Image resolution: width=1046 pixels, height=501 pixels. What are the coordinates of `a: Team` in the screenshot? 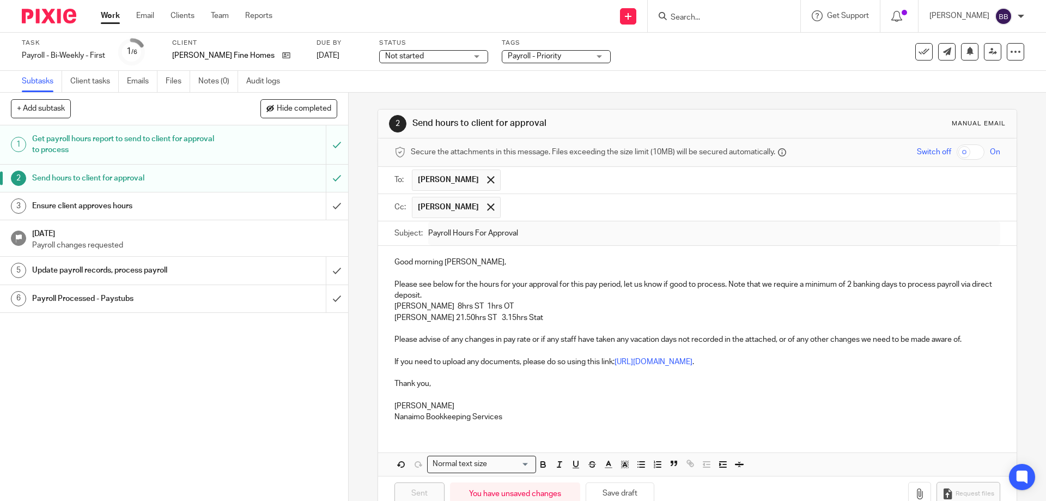 It's located at (220, 16).